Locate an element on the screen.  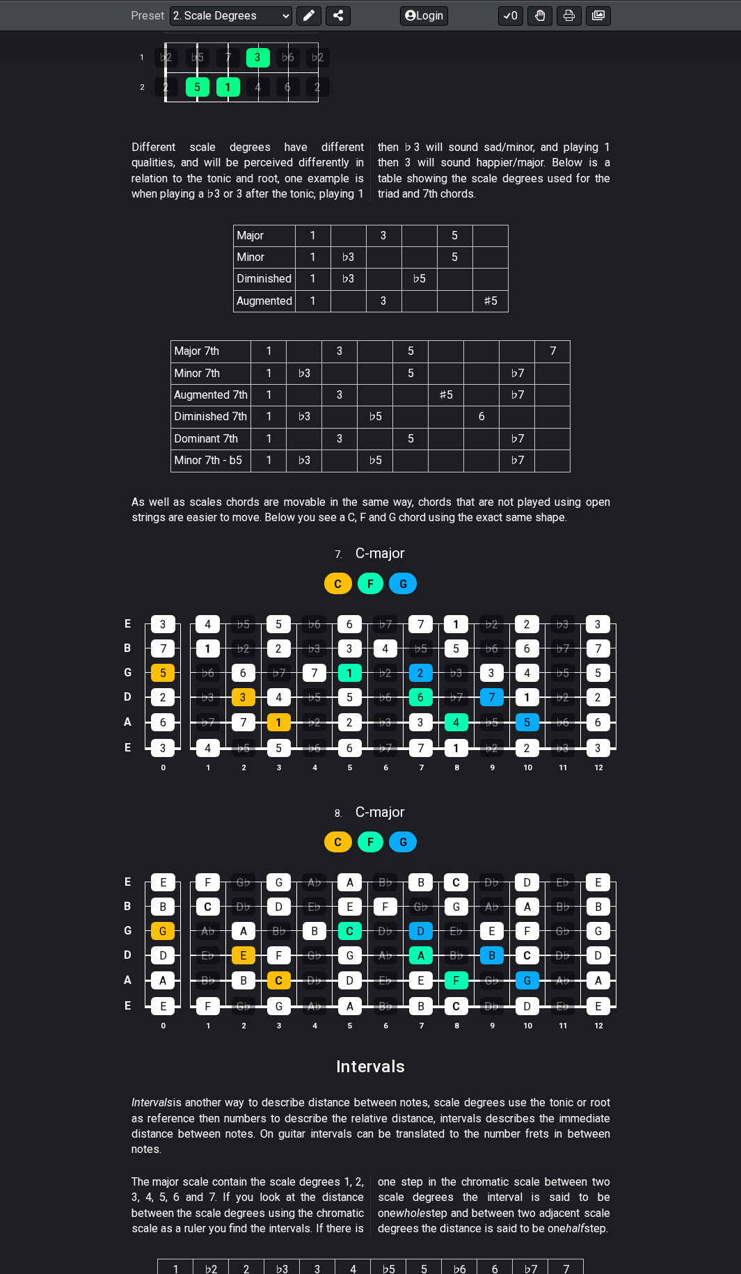
td: Minor 7th - b5 is located at coordinates (211, 461).